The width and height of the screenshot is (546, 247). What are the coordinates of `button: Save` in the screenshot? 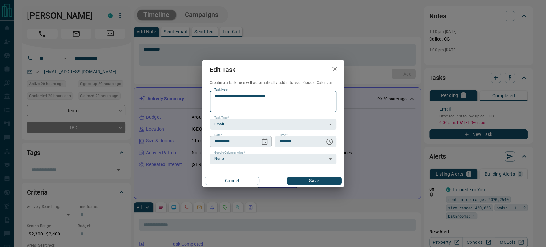 It's located at (314, 181).